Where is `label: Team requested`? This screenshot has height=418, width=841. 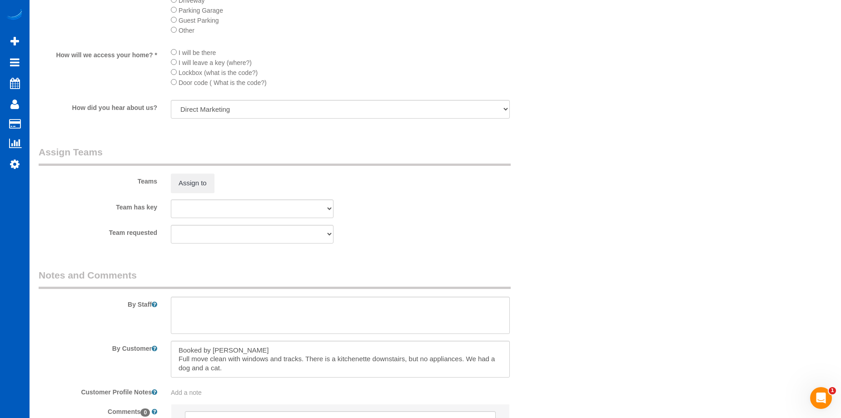 label: Team requested is located at coordinates (98, 231).